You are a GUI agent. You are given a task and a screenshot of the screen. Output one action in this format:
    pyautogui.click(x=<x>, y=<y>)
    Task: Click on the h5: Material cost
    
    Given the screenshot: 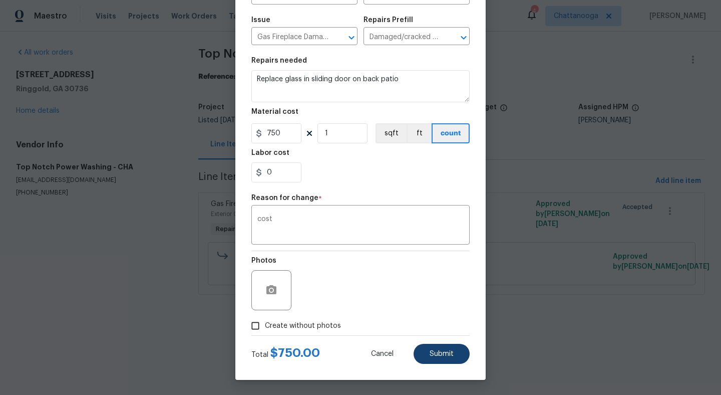 What is the action you would take?
    pyautogui.click(x=275, y=112)
    